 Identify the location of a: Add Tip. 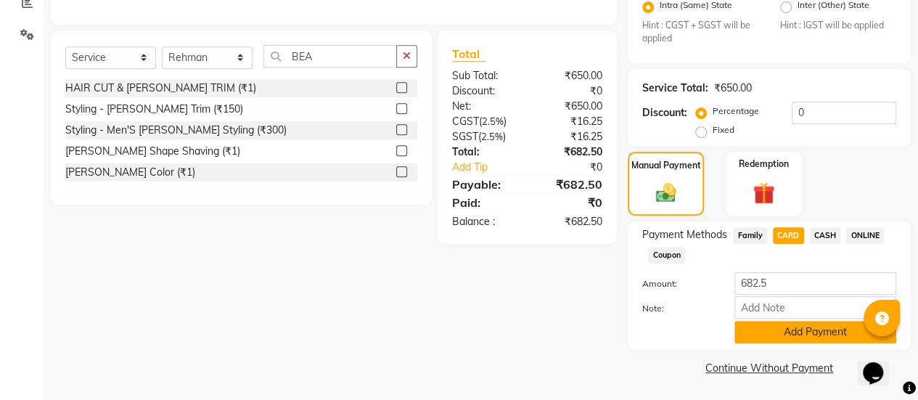
(492, 167).